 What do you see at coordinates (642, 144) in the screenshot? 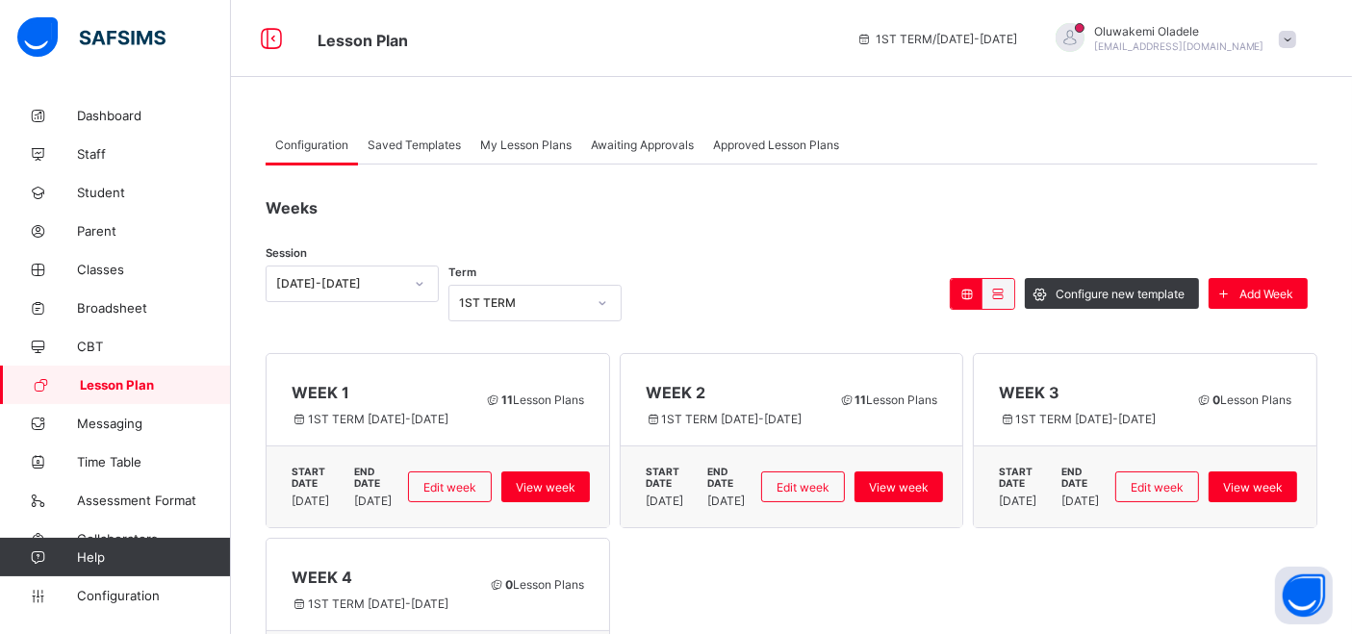
I see `span: Awaiting Approvals` at bounding box center [642, 144].